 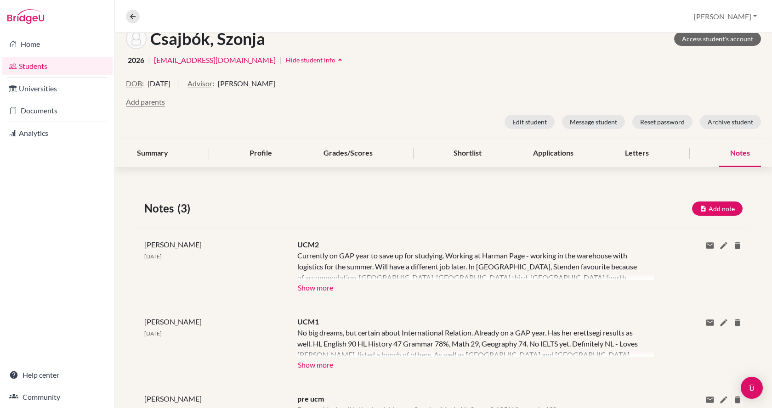 What do you see at coordinates (260, 153) in the screenshot?
I see `div: Profile` at bounding box center [260, 153].